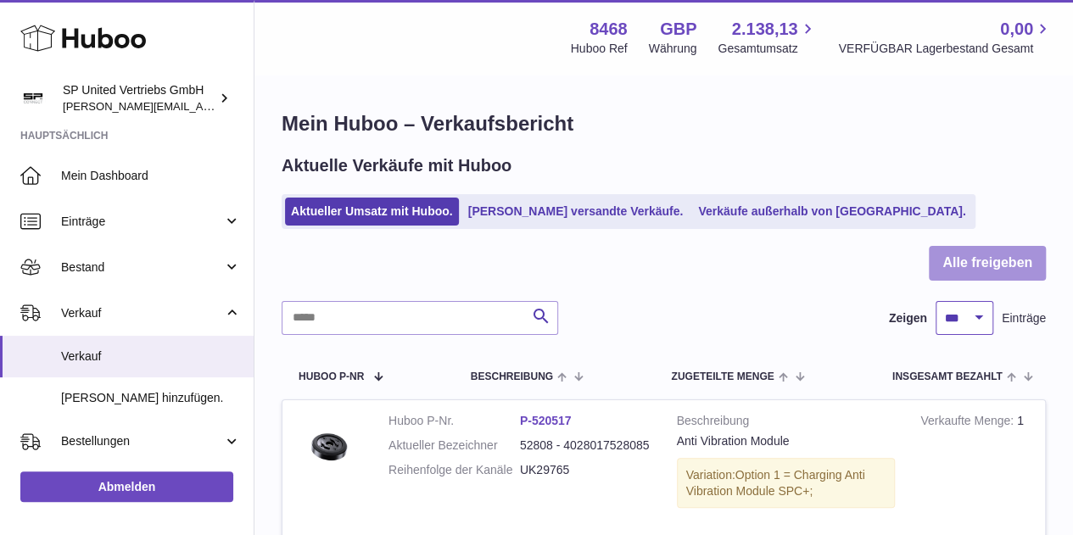  What do you see at coordinates (608, 29) in the screenshot?
I see `strong: 8468` at bounding box center [608, 29].